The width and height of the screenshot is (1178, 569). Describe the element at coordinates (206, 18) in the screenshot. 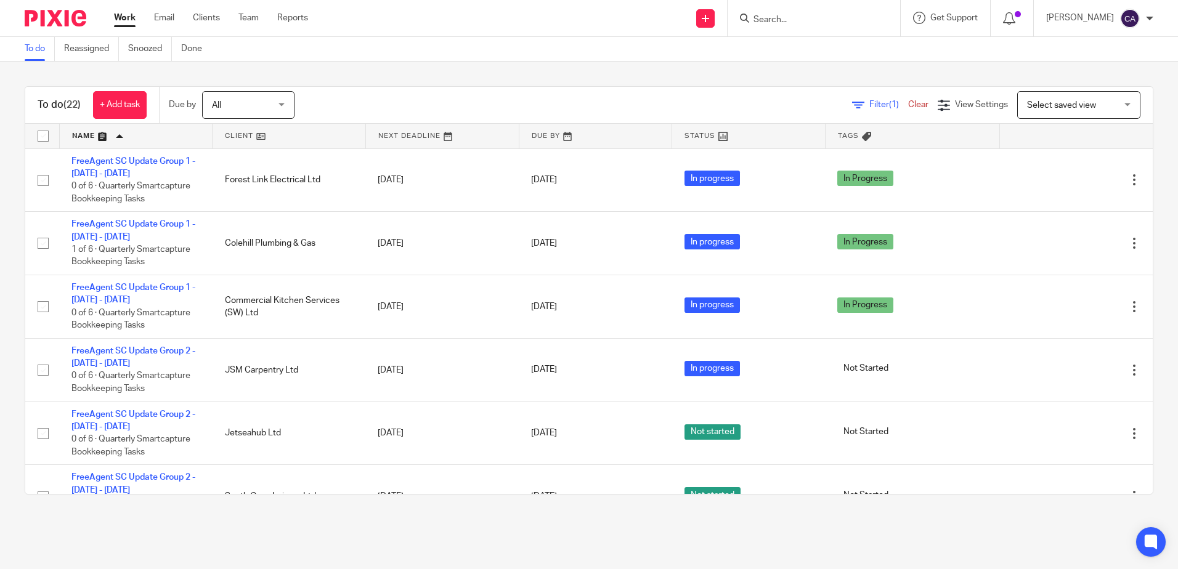

I see `a: Clients` at that location.